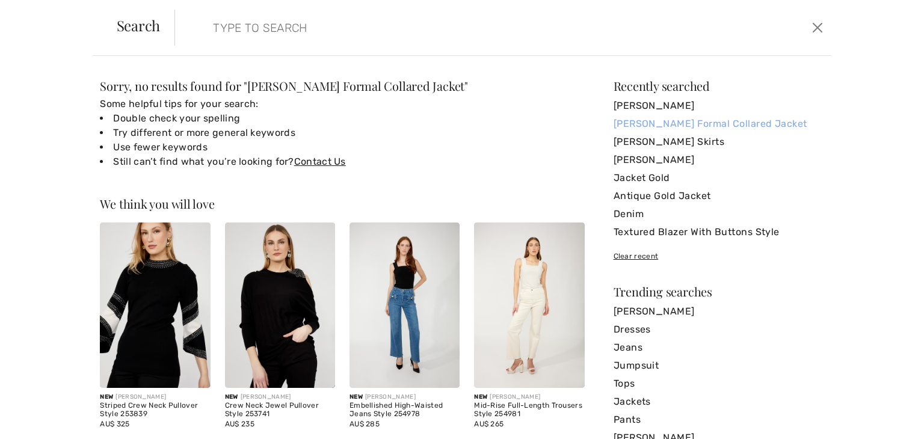 This screenshot has height=439, width=924. What do you see at coordinates (719, 214) in the screenshot?
I see `a: Denim` at bounding box center [719, 214].